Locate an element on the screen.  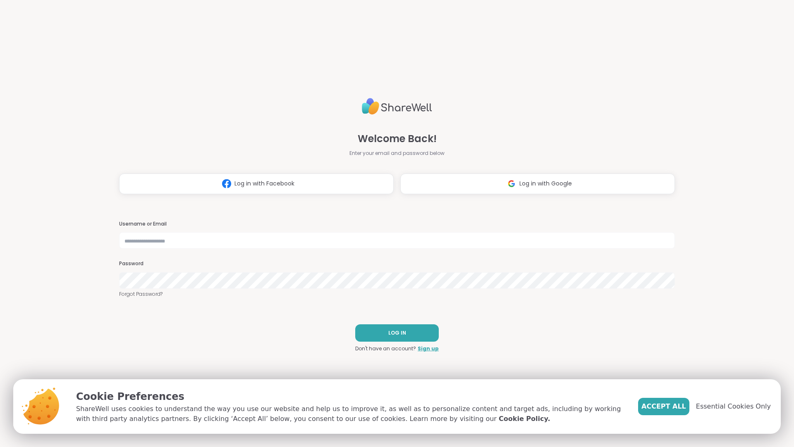
span: Welcome Back! is located at coordinates (397, 139).